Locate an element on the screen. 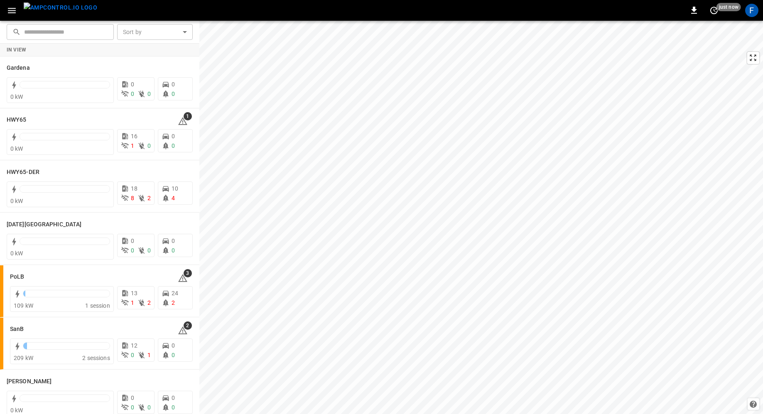  h6: HWY65 is located at coordinates (17, 120).